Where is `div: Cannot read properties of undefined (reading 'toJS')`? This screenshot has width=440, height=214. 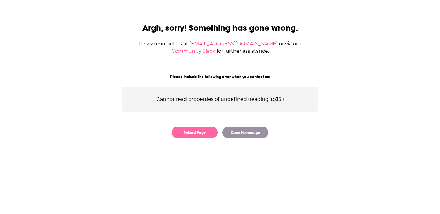
div: Cannot read properties of undefined (reading 'toJS') is located at coordinates (220, 99).